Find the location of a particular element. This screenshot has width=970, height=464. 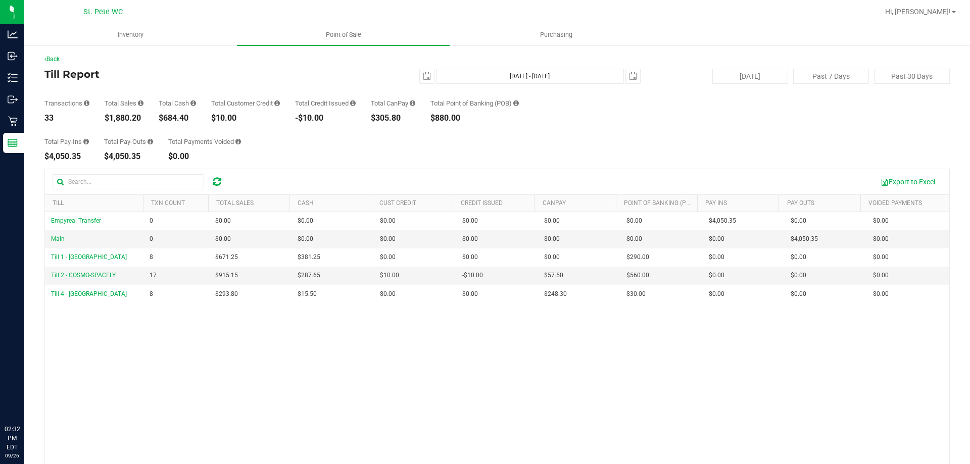

a: CanPay is located at coordinates (554, 203).